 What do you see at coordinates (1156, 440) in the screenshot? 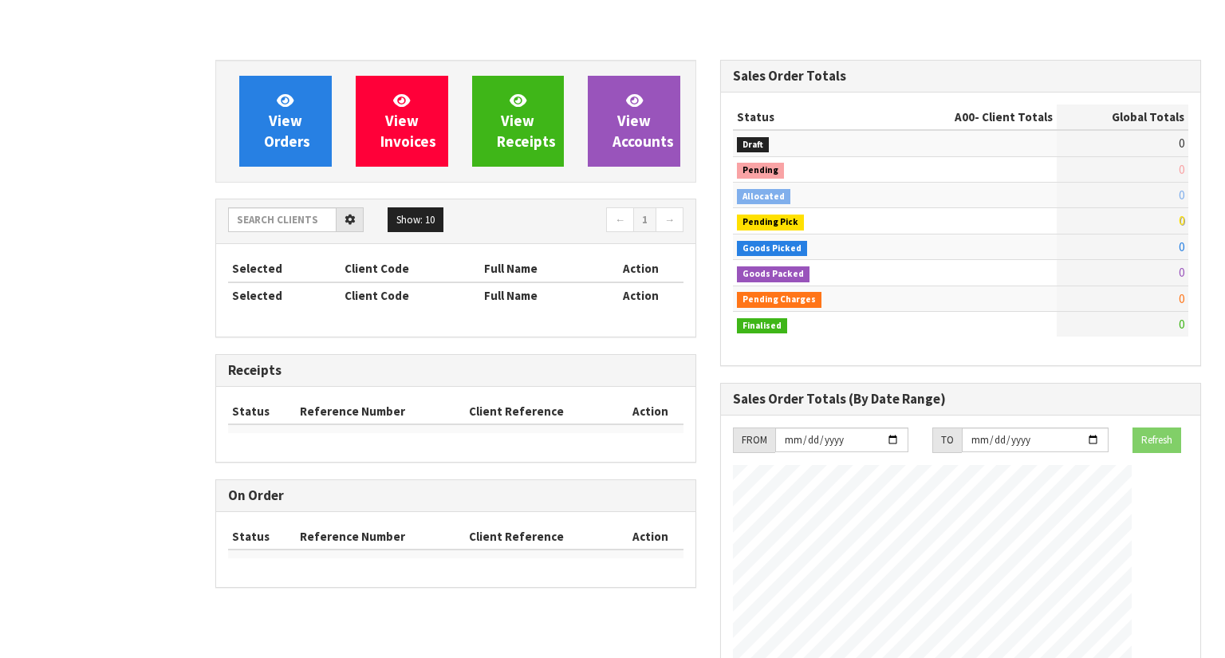
I see `button: Refresh` at bounding box center [1156, 440].